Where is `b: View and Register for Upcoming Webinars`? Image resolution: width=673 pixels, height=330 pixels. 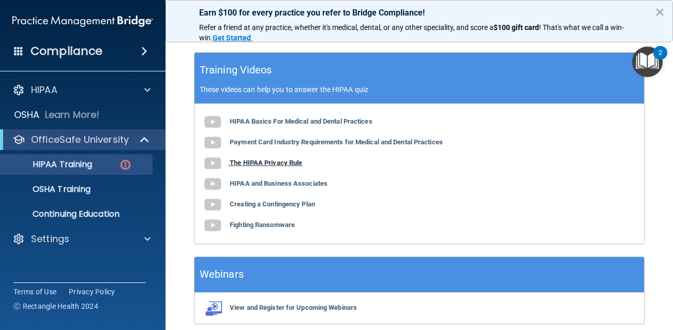 b: View and Register for Upcoming Webinars is located at coordinates (293, 307).